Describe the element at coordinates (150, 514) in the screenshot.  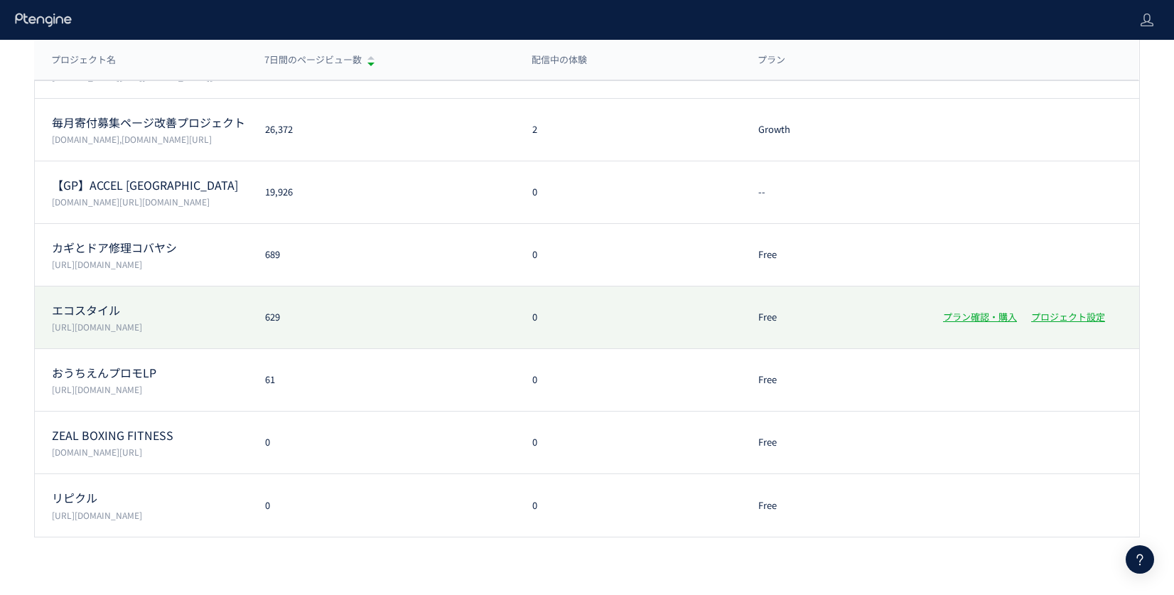
I see `p: https://ripicle.carecle.com/` at that location.